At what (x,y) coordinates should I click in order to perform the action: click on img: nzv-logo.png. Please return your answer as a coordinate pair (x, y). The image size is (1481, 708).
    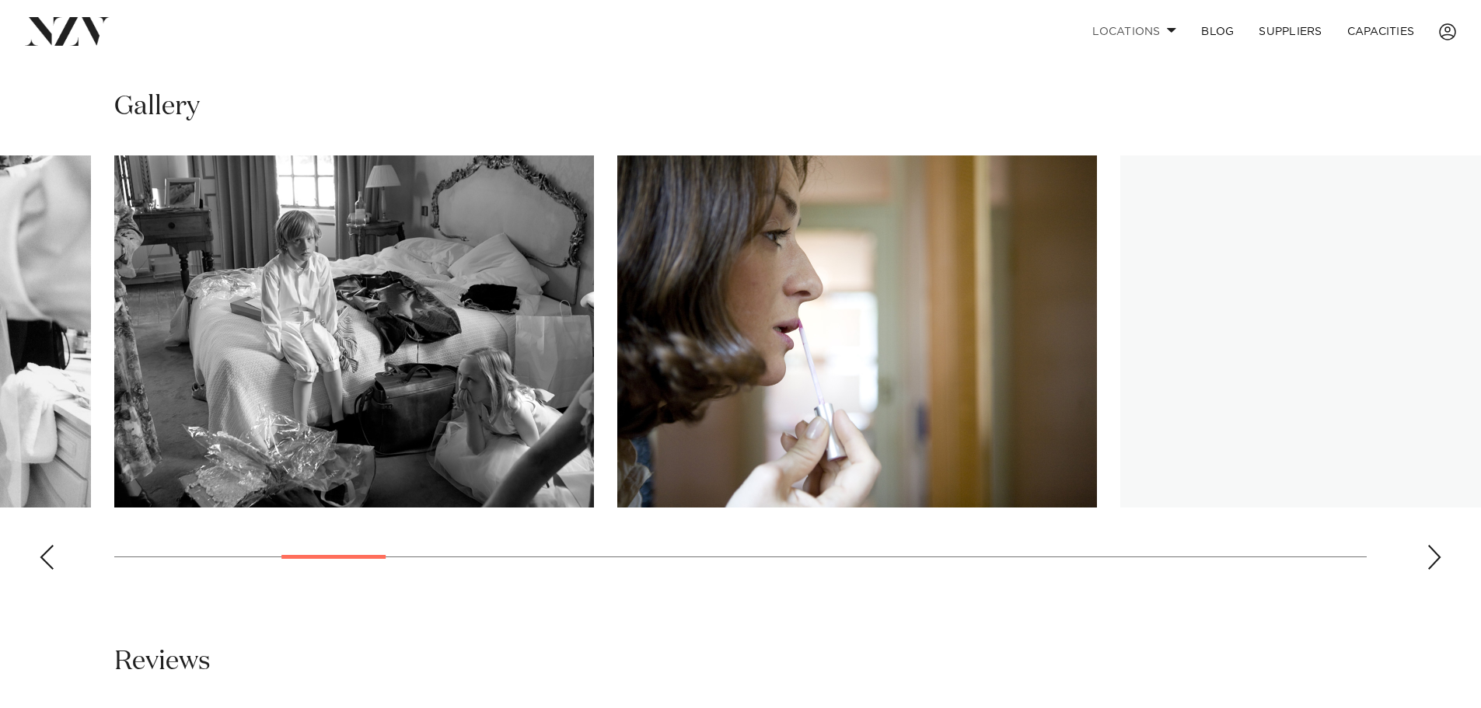
    Looking at the image, I should click on (67, 31).